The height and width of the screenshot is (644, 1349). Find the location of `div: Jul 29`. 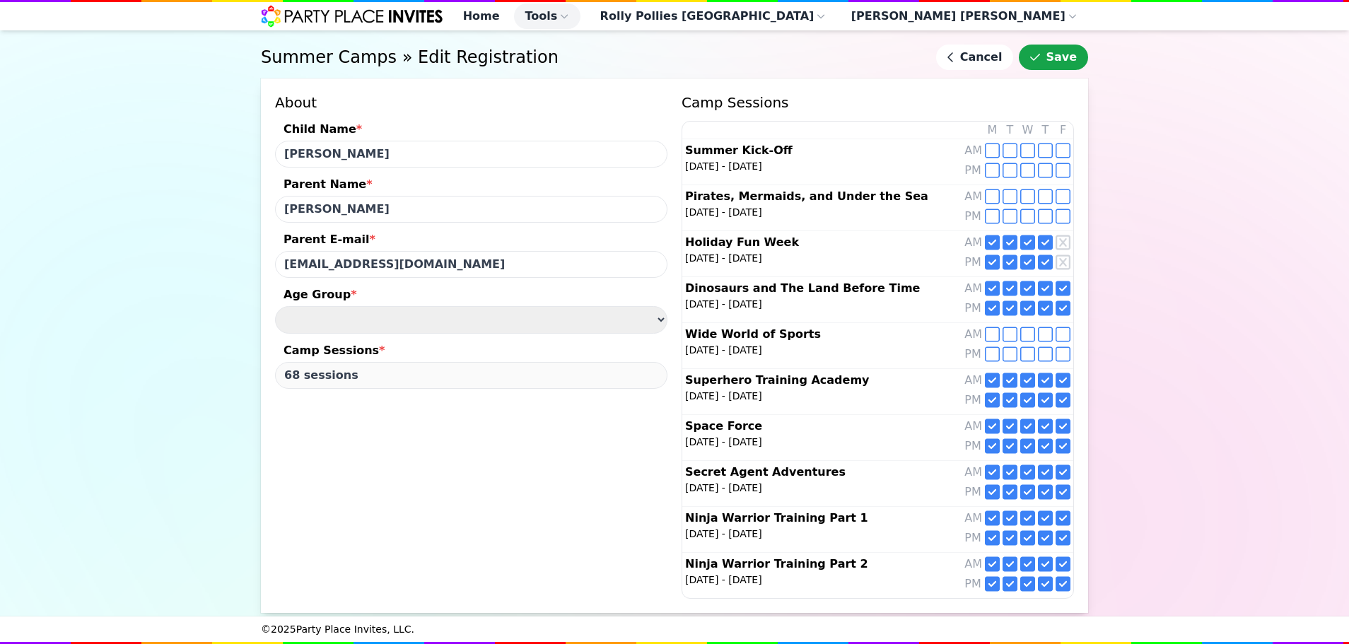

div: Jul 29 is located at coordinates (1010, 428).